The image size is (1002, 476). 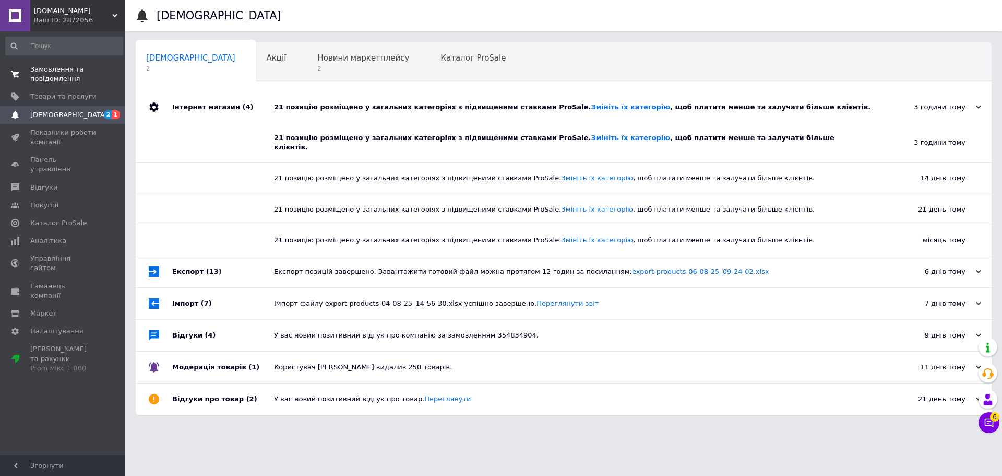 What do you see at coordinates (48, 241) in the screenshot?
I see `span: Аналітика` at bounding box center [48, 241].